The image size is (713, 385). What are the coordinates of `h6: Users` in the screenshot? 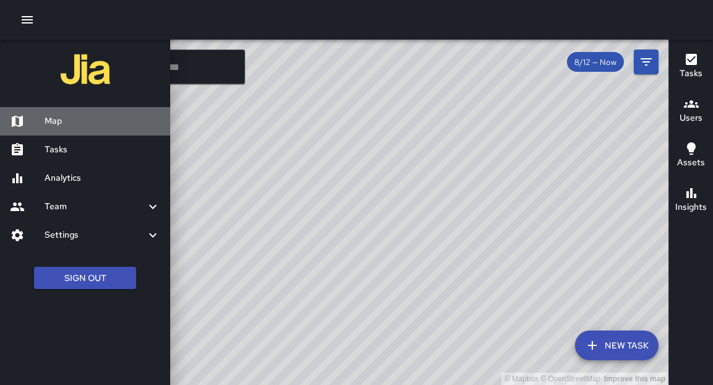 It's located at (691, 118).